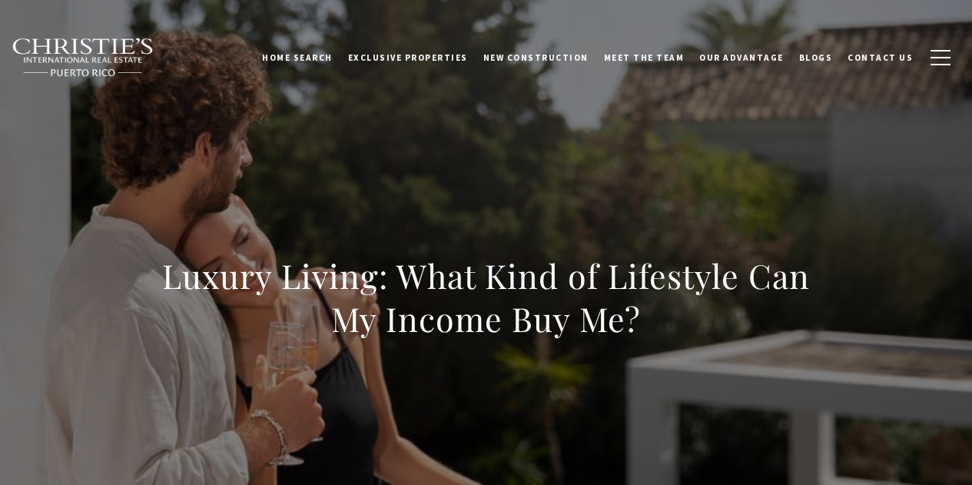 This screenshot has height=485, width=972. Describe the element at coordinates (816, 57) in the screenshot. I see `a: Blogs` at that location.